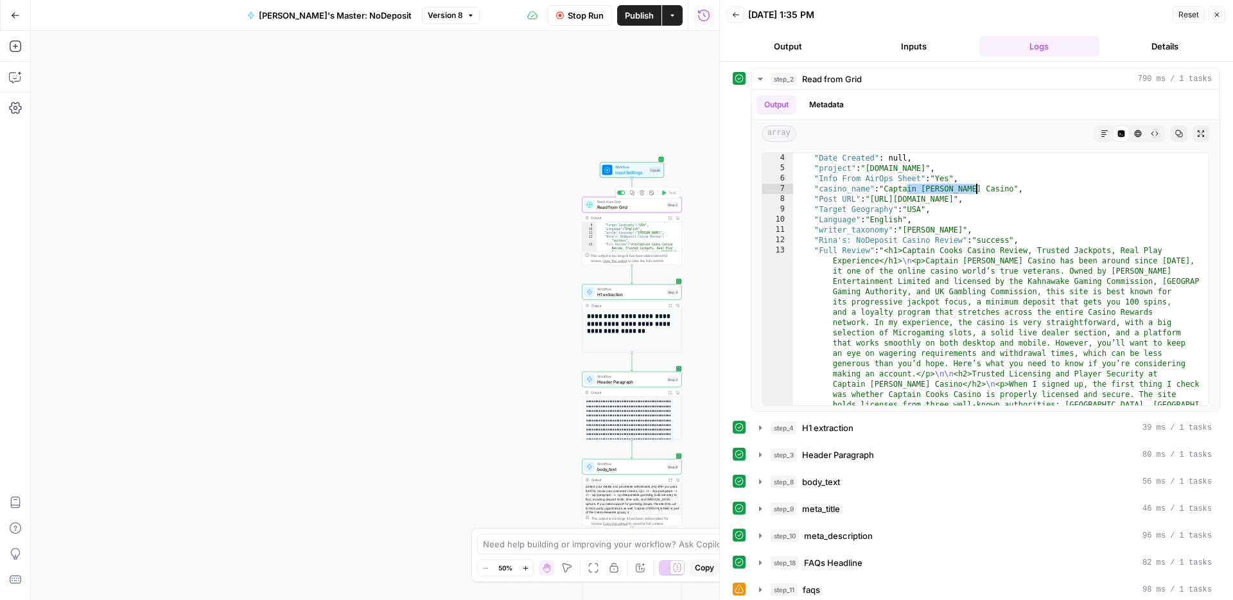 The image size is (1233, 600). What do you see at coordinates (914, 46) in the screenshot?
I see `button: Inputs` at bounding box center [914, 46].